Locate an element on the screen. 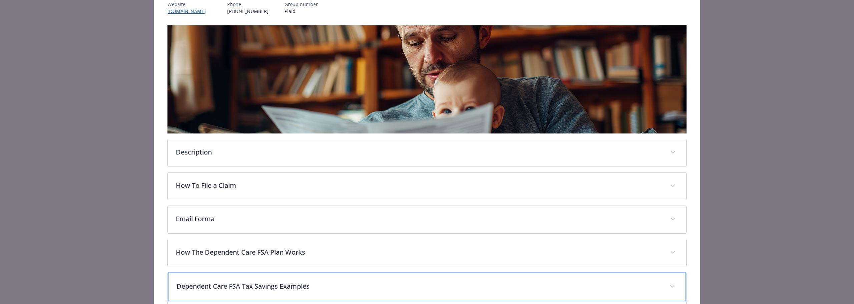 Image resolution: width=854 pixels, height=304 pixels. p: Dependent Care FSA Tax Savings Examples is located at coordinates (419, 286).